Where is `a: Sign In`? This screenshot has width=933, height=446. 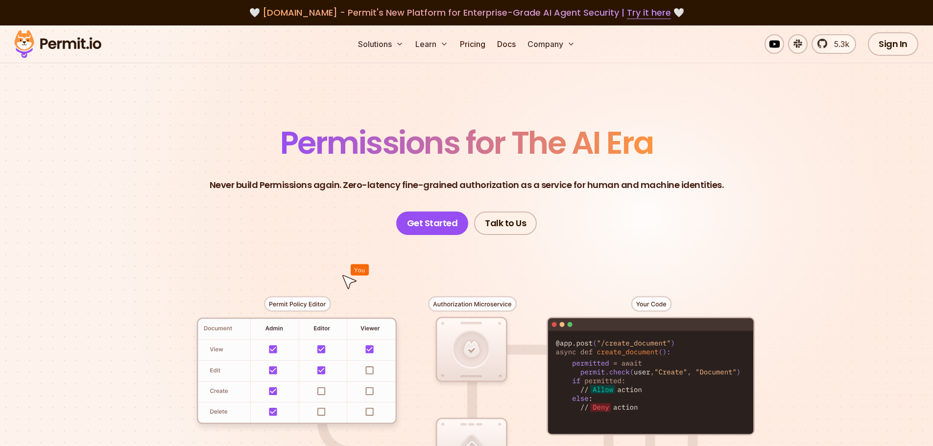
a: Sign In is located at coordinates (893, 44).